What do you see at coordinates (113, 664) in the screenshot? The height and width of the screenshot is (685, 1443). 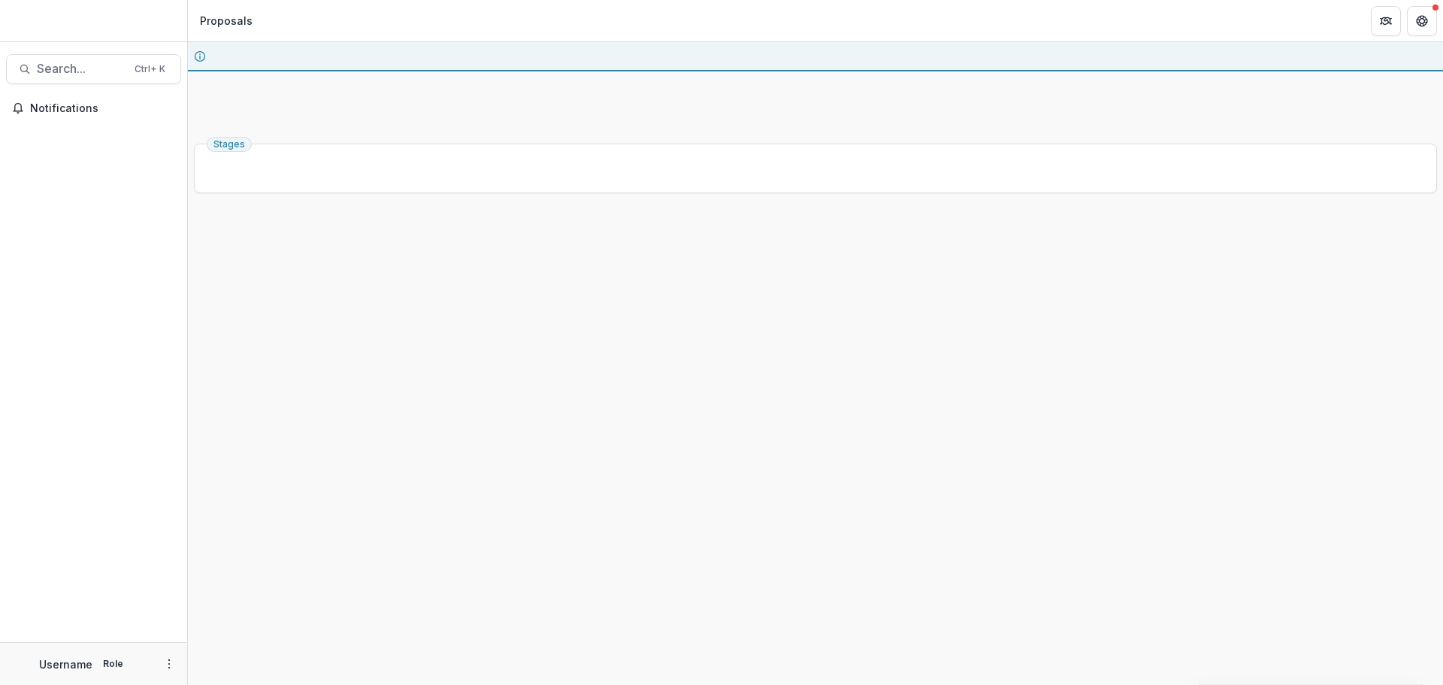 I see `p: Role` at bounding box center [113, 664].